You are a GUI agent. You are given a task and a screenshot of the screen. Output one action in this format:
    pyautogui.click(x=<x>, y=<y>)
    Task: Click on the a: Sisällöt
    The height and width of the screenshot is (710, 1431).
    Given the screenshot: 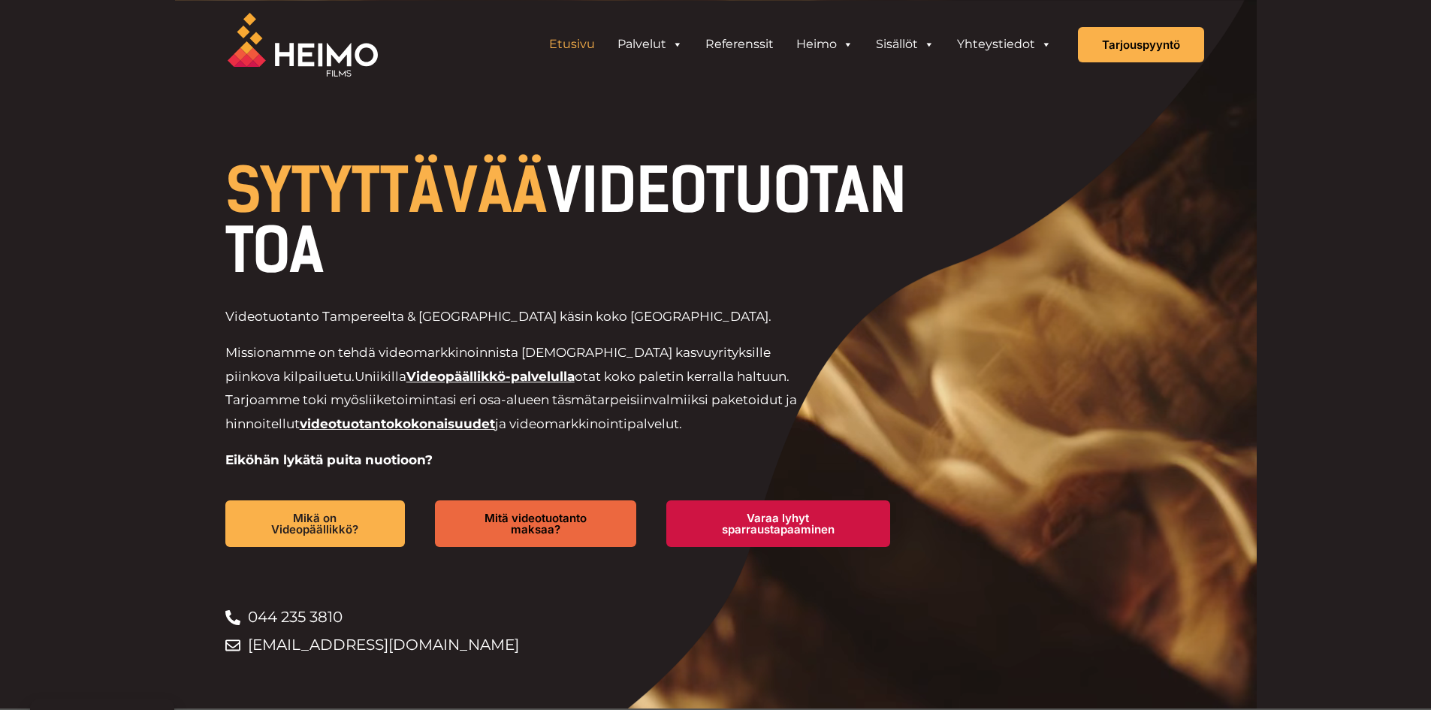 What is the action you would take?
    pyautogui.click(x=905, y=44)
    